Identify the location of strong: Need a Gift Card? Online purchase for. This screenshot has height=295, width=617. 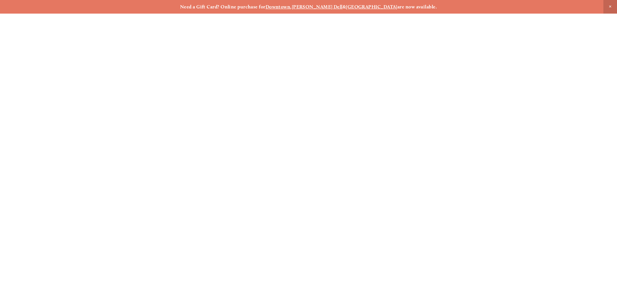
(223, 7).